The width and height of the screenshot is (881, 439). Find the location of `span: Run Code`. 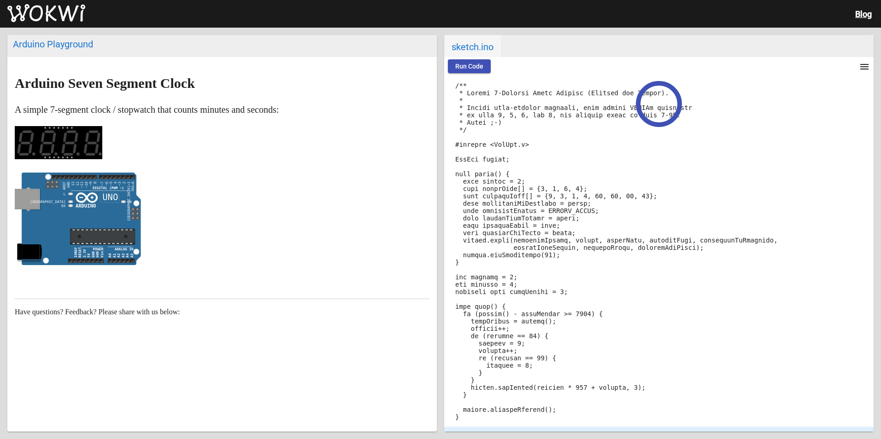

span: Run Code is located at coordinates (469, 66).